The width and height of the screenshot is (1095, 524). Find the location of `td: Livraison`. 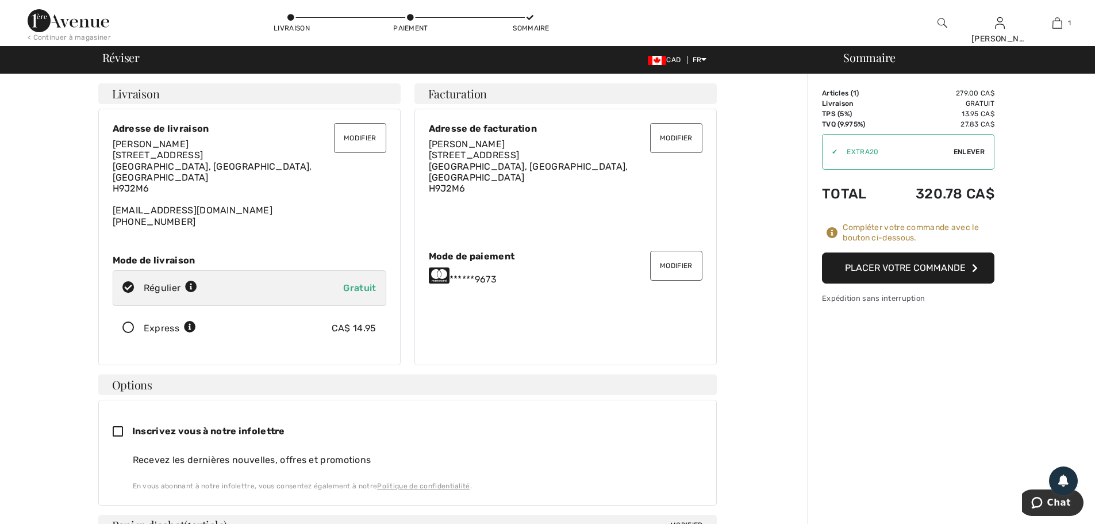

td: Livraison is located at coordinates (853, 103).